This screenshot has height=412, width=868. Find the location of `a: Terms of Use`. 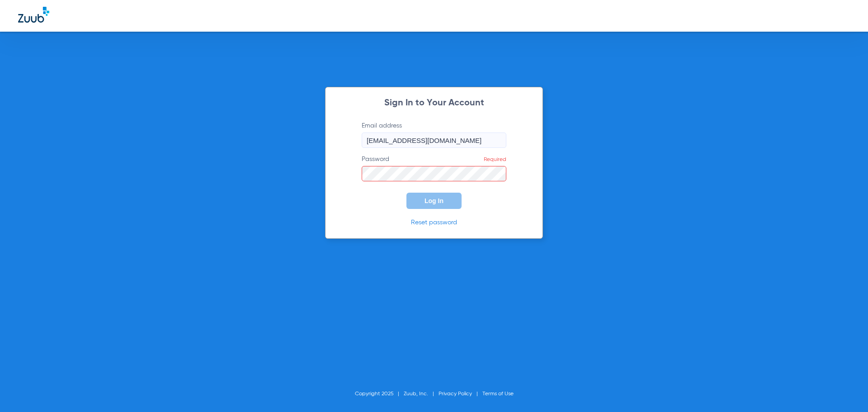

a: Terms of Use is located at coordinates (498, 394).